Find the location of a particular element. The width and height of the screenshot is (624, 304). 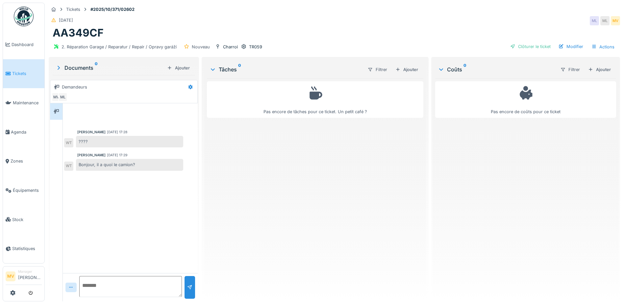

span: Maintenance is located at coordinates (27, 103).